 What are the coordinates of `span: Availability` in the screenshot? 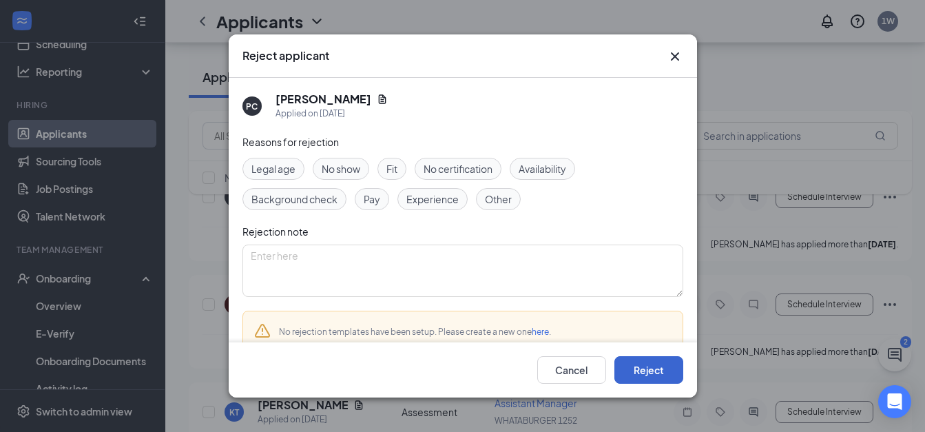 It's located at (542, 169).